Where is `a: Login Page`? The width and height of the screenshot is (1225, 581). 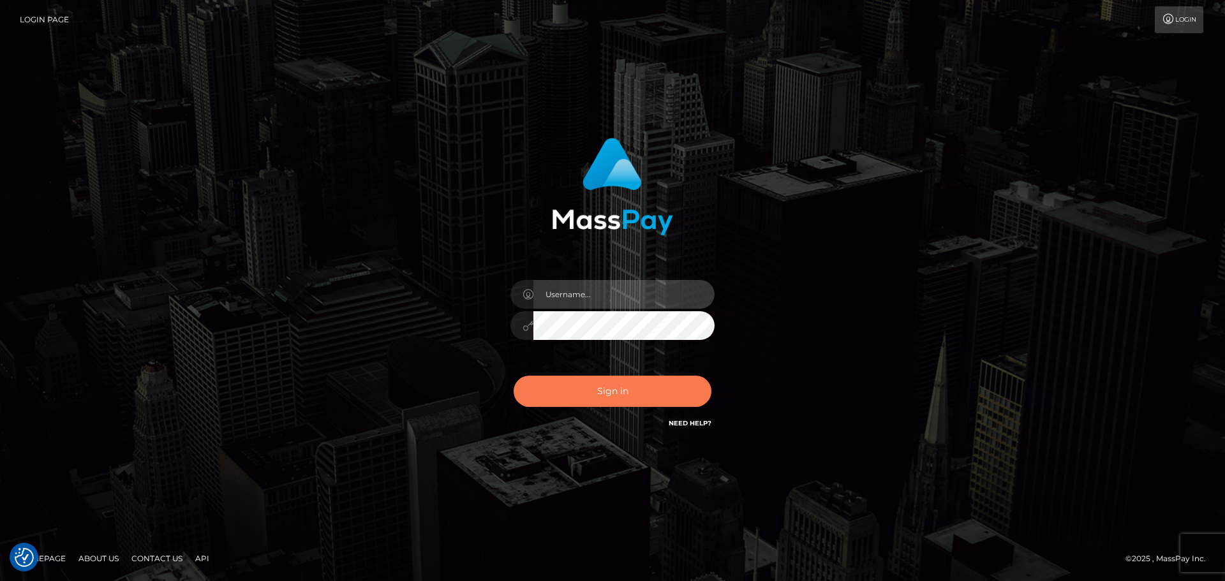 a: Login Page is located at coordinates (44, 20).